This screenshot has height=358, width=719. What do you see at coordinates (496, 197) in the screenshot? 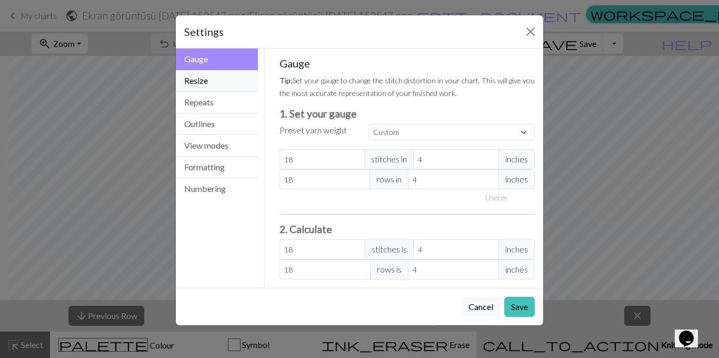
I see `button: Usecm` at bounding box center [496, 197].